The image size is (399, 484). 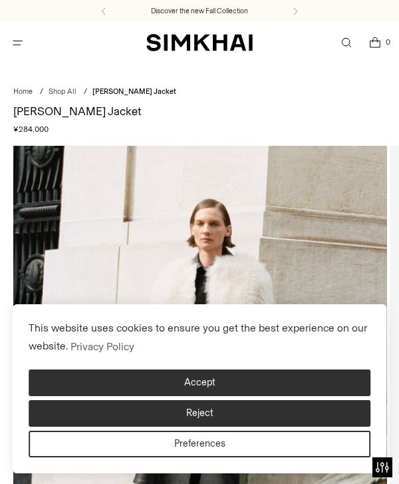 What do you see at coordinates (23, 91) in the screenshot?
I see `a: Home` at bounding box center [23, 91].